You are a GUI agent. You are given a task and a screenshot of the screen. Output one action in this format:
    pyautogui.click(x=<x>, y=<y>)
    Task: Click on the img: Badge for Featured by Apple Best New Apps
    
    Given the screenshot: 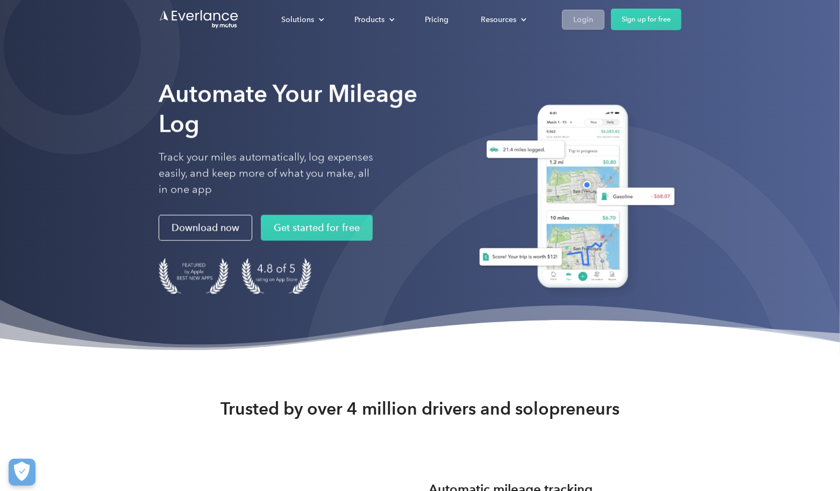 What is the action you would take?
    pyautogui.click(x=194, y=276)
    